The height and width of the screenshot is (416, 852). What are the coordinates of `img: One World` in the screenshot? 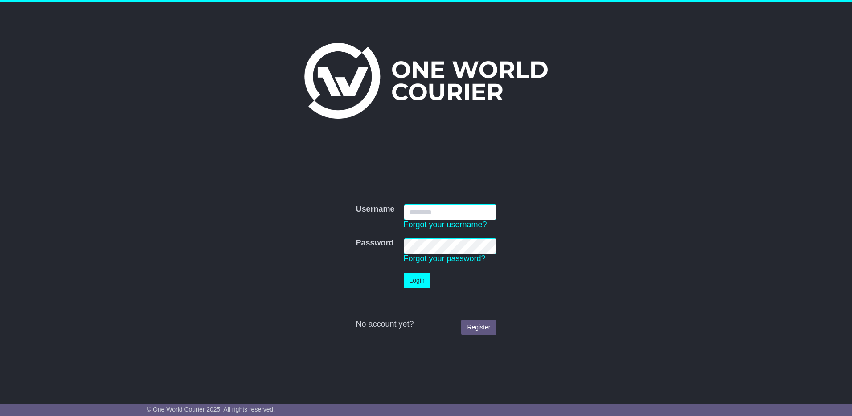 It's located at (426, 81).